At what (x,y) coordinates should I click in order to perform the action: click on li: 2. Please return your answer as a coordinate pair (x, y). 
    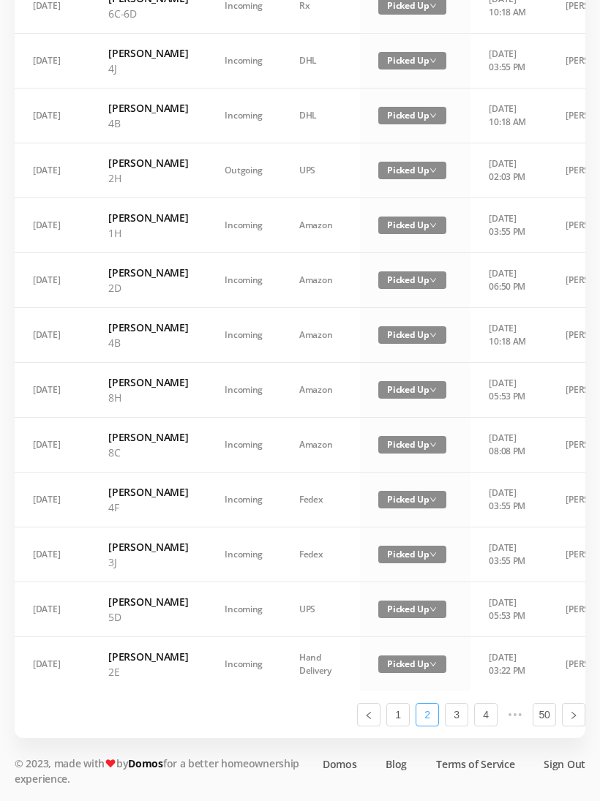
    Looking at the image, I should click on (427, 715).